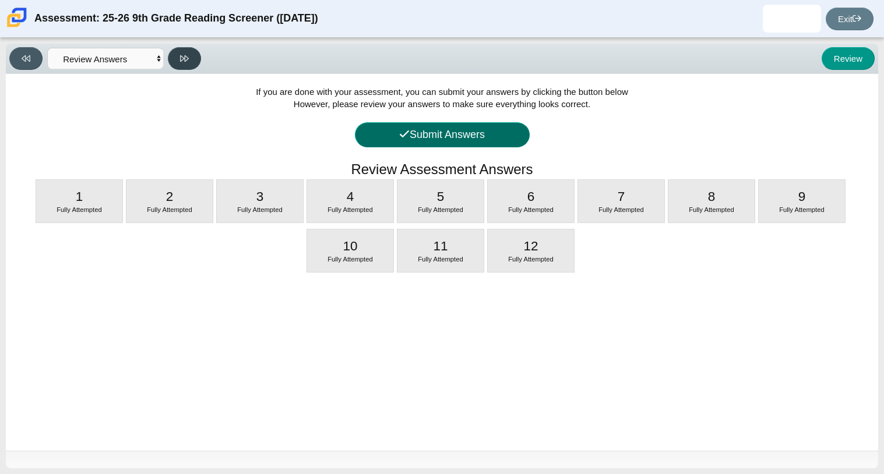  Describe the element at coordinates (848, 58) in the screenshot. I see `button: Review` at that location.